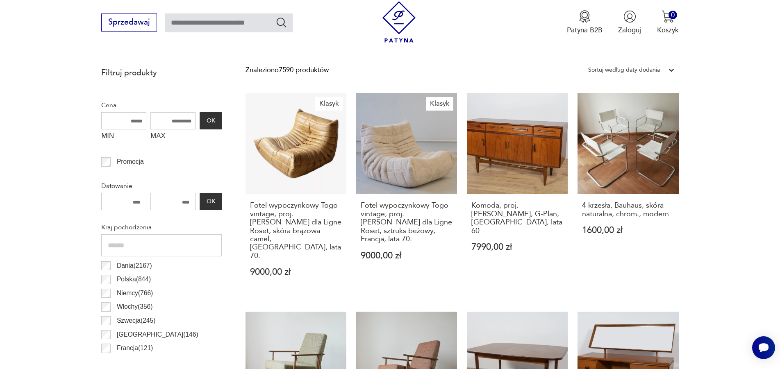 This screenshot has height=369, width=780. Describe the element at coordinates (585, 23) in the screenshot. I see `button: Patyna B2B` at that location.